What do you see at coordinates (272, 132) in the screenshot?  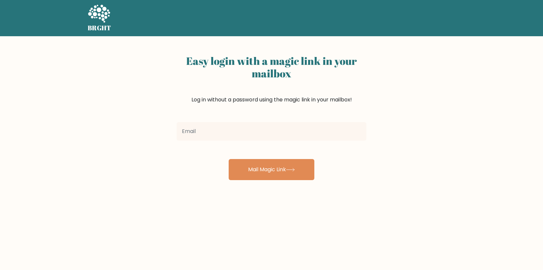 I see `input: Email` at bounding box center [272, 132].